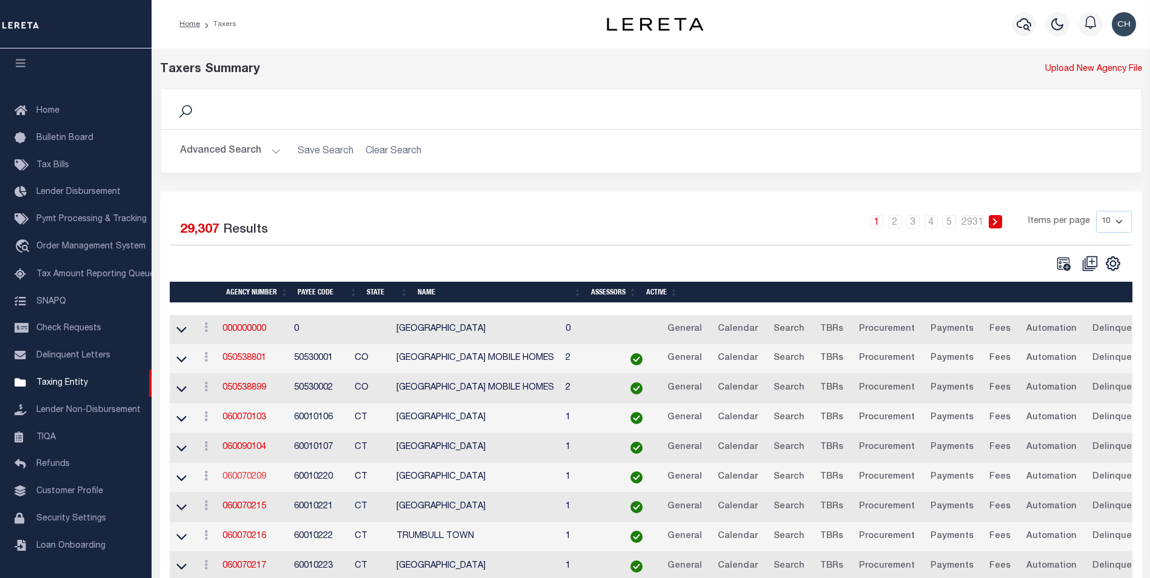 Image resolution: width=1150 pixels, height=578 pixels. I want to click on a: 060070103, so click(244, 418).